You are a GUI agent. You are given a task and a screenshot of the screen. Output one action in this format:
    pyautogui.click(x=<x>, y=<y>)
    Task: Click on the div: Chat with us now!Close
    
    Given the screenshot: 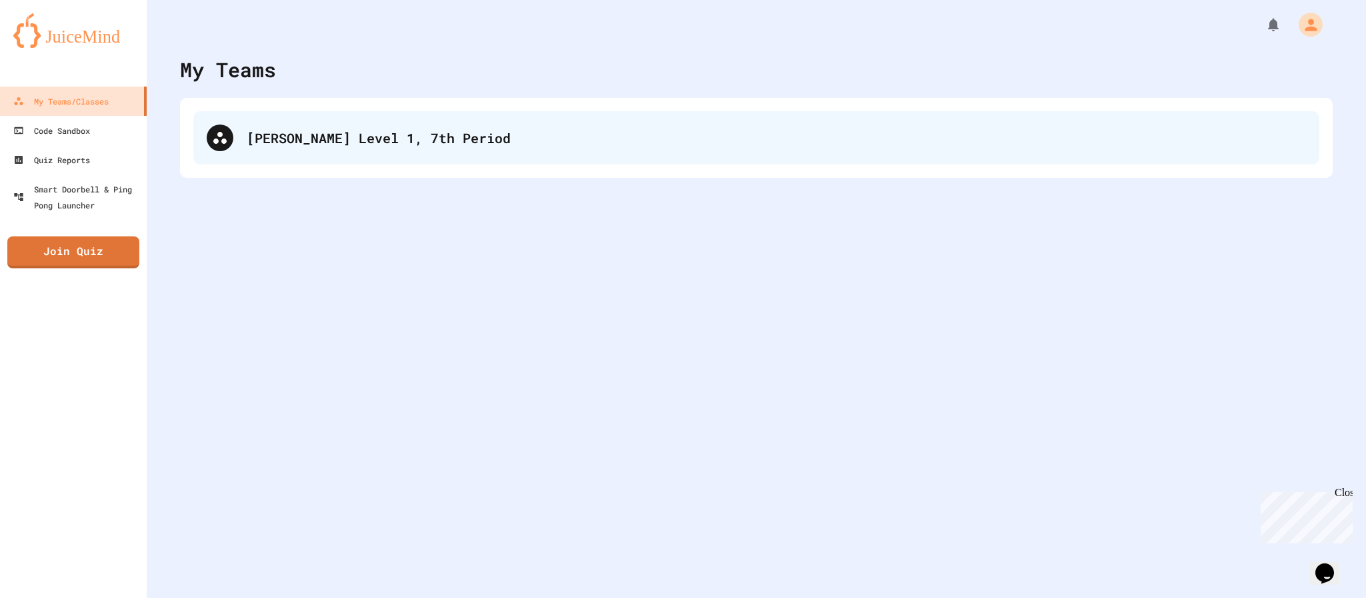 What is the action you would take?
    pyautogui.click(x=49, y=45)
    